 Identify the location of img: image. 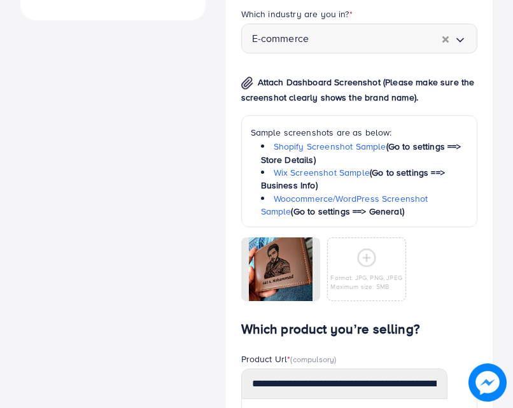
(488, 383).